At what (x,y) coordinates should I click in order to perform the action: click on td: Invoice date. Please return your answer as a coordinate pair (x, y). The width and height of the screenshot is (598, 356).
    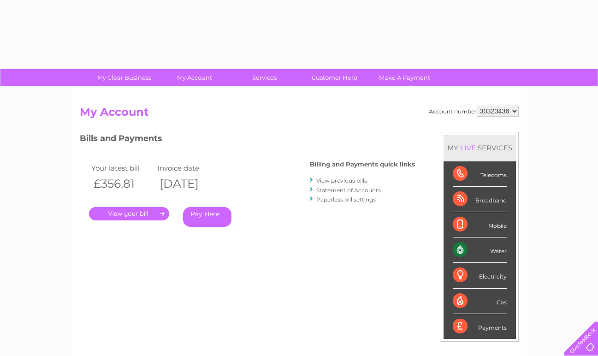
    Looking at the image, I should click on (188, 168).